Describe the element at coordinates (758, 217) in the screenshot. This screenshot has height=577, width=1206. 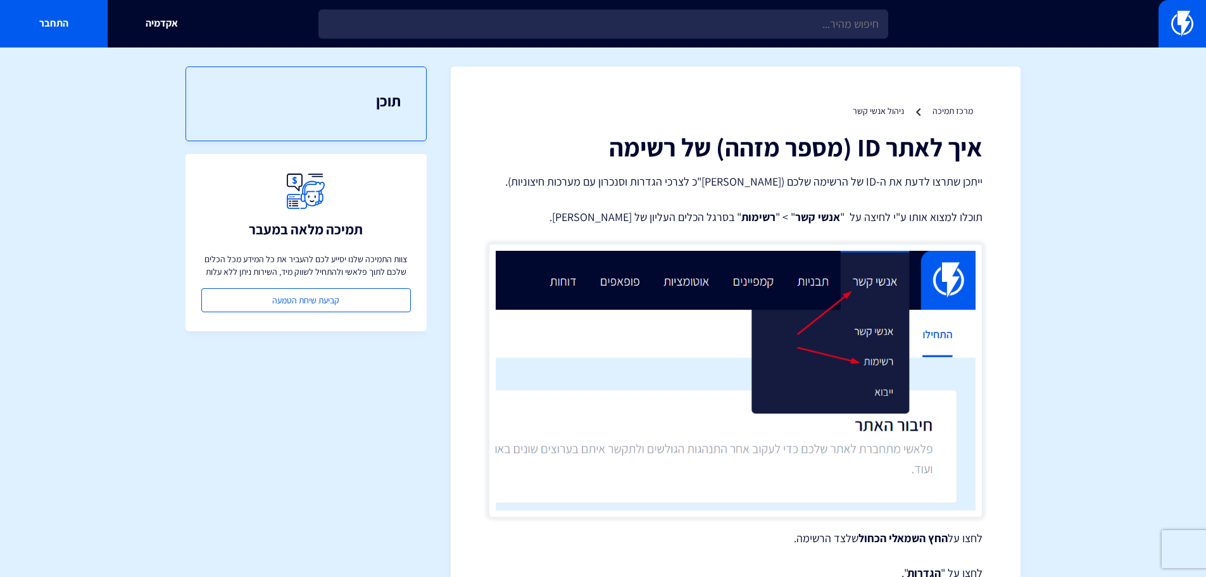
I see `strong: רשימות` at that location.